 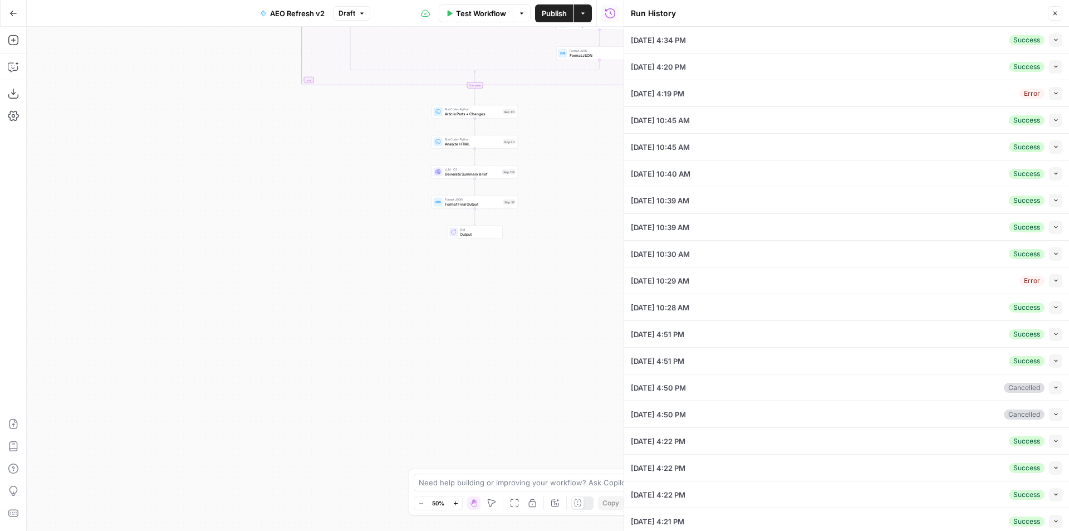 I want to click on button: Publish, so click(x=554, y=13).